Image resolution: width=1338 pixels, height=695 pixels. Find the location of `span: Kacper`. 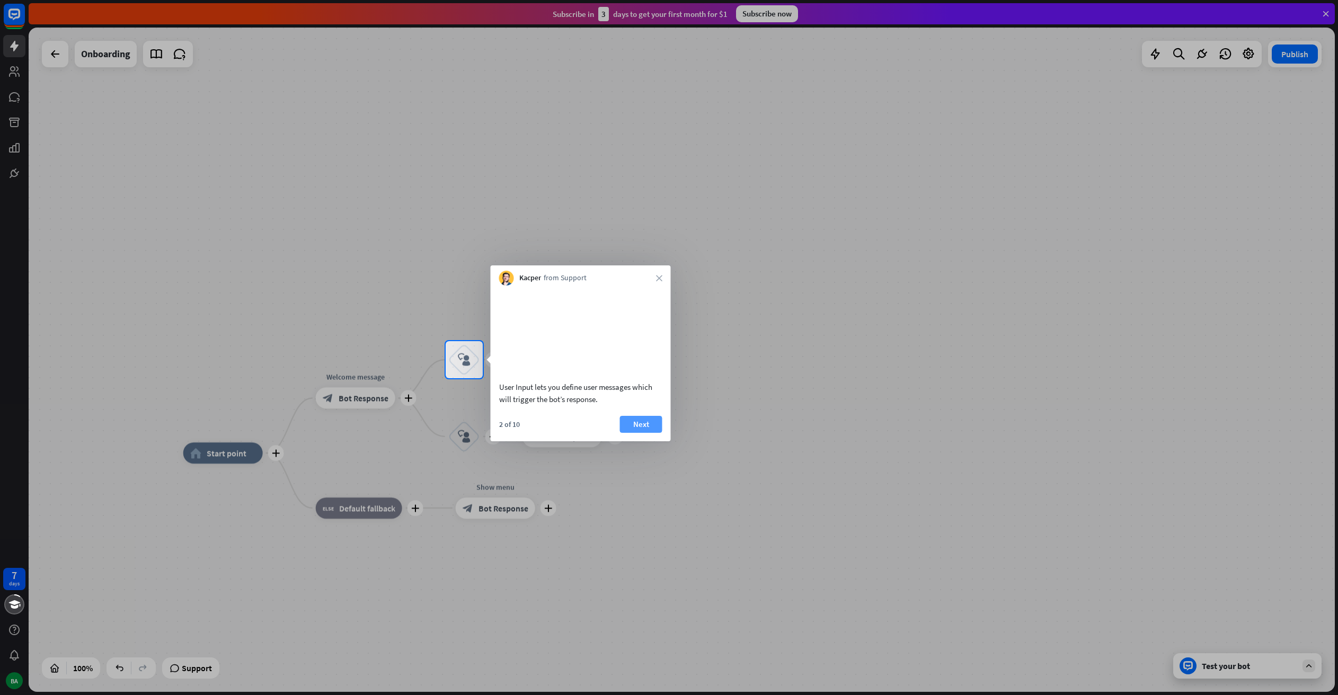

span: Kacper is located at coordinates (530, 278).